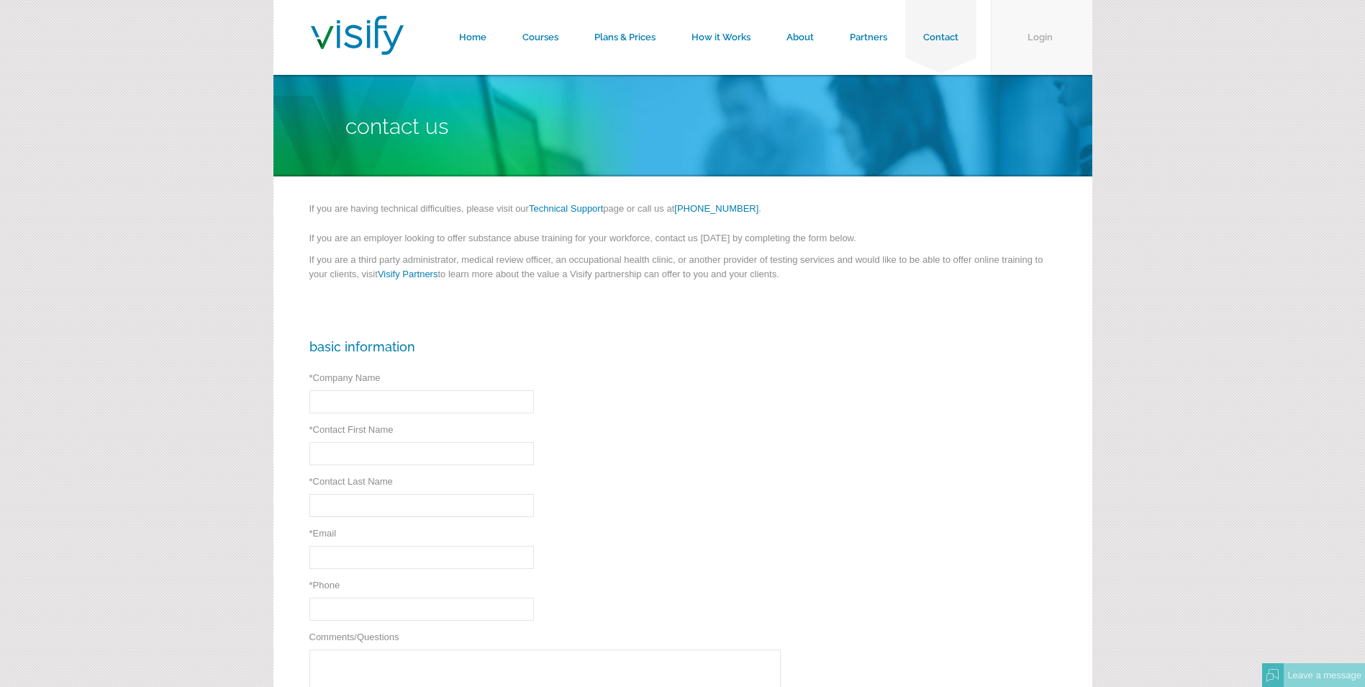 Image resolution: width=1365 pixels, height=687 pixels. What do you see at coordinates (325, 584) in the screenshot?
I see `label: Phone` at bounding box center [325, 584].